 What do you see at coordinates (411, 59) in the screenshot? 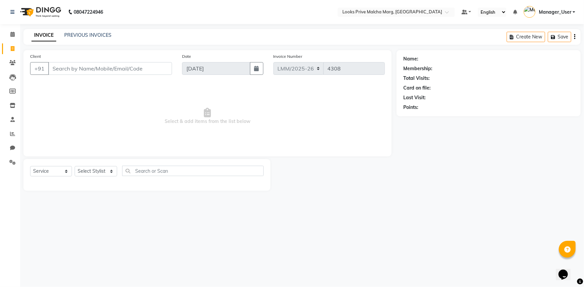
I see `div: Name:` at bounding box center [411, 59].